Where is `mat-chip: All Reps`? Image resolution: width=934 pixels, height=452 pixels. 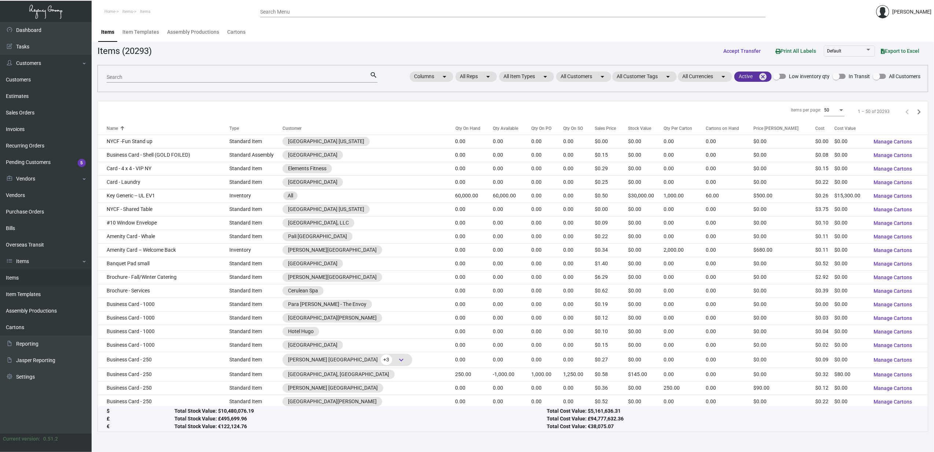 mat-chip: All Reps is located at coordinates (476, 77).